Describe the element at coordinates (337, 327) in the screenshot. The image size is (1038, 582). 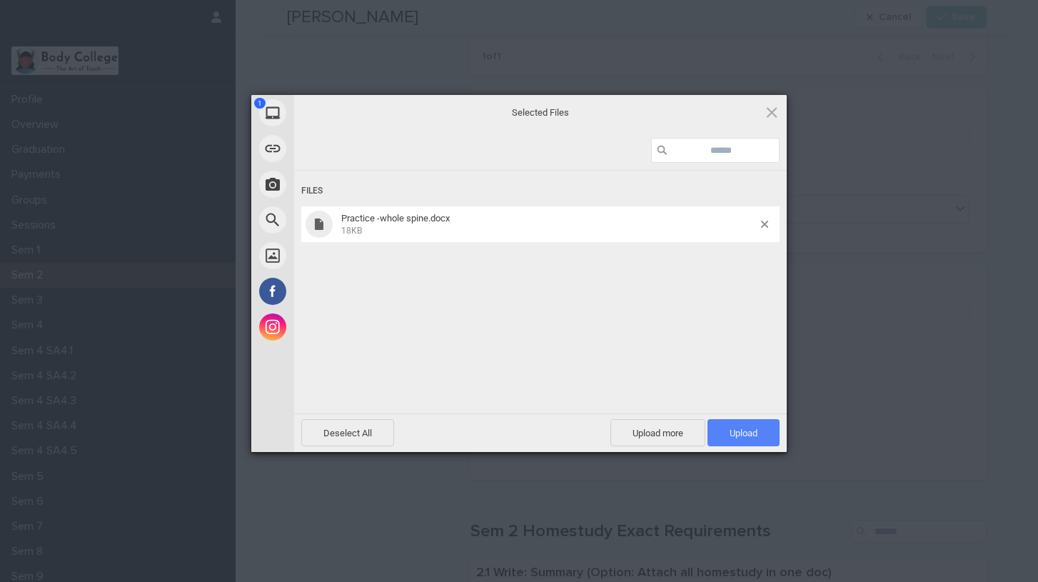
I see `div: Instagram` at that location.